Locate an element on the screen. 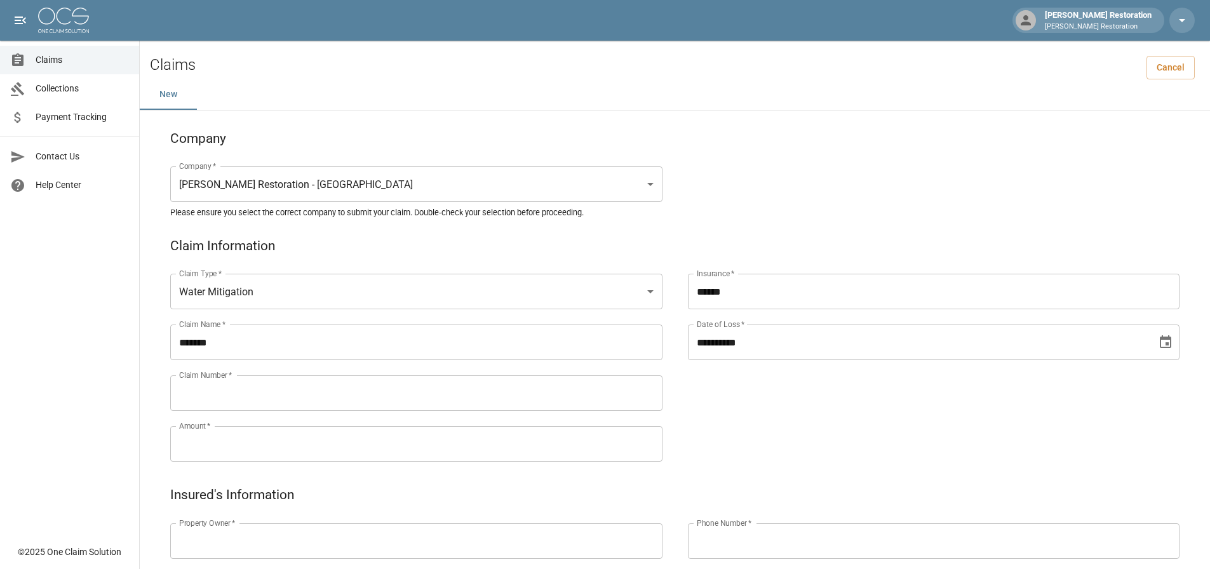 The height and width of the screenshot is (569, 1210). label: Claim Number is located at coordinates (205, 375).